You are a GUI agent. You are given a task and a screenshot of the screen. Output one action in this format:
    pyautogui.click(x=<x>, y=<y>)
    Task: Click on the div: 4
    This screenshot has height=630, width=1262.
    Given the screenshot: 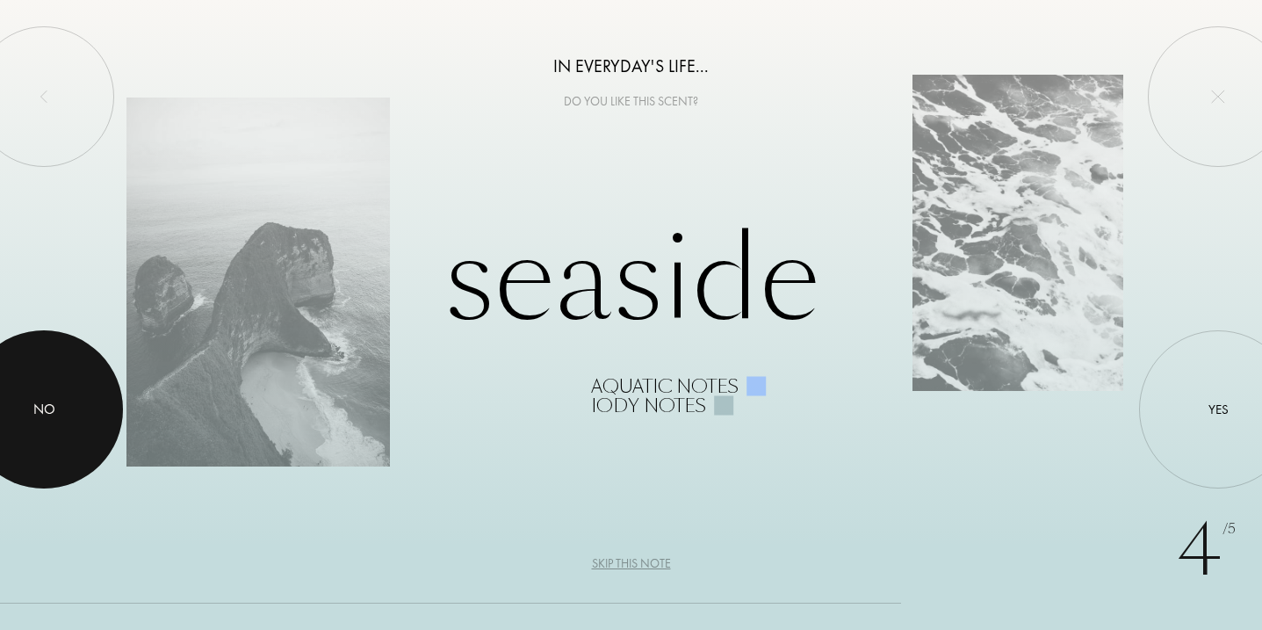 What is the action you would take?
    pyautogui.click(x=1206, y=551)
    